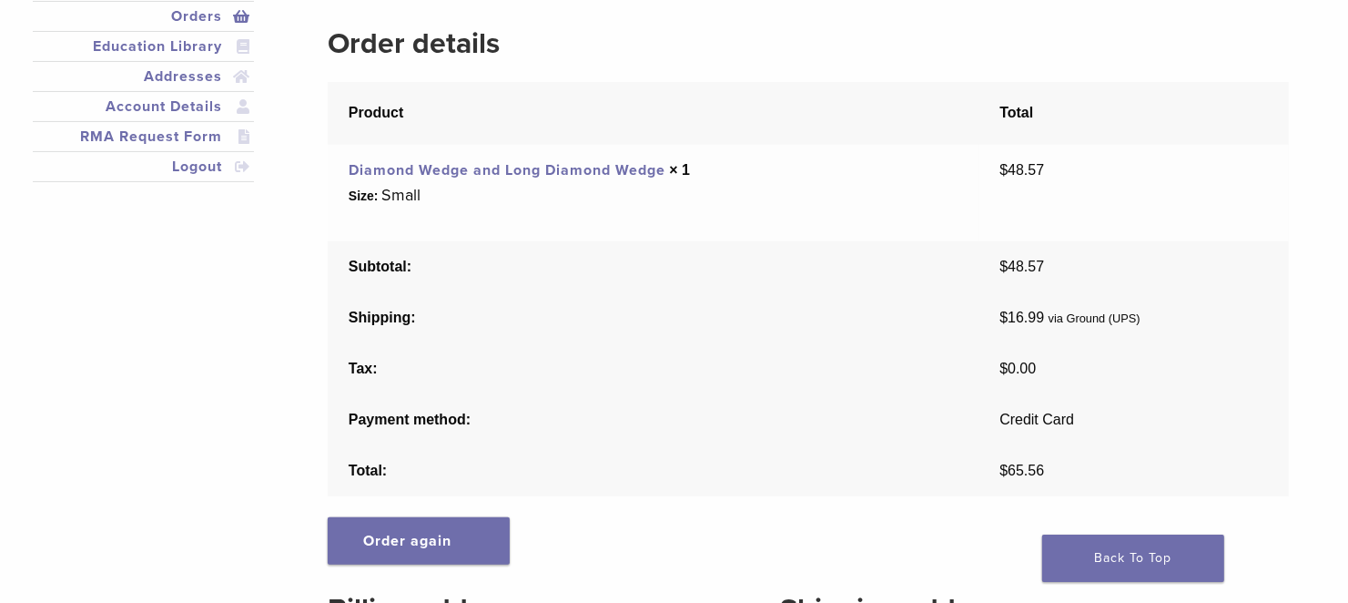 This screenshot has width=1348, height=603. Describe the element at coordinates (144, 107) in the screenshot. I see `a: Account Details` at that location.